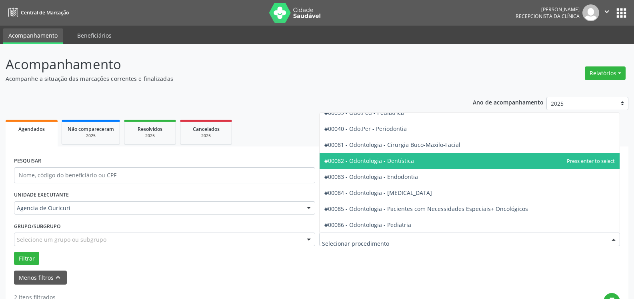 This screenshot has width=634, height=299. What do you see at coordinates (40, 277) in the screenshot?
I see `button: Menos filtroskeyboard_arrow_up` at bounding box center [40, 277].